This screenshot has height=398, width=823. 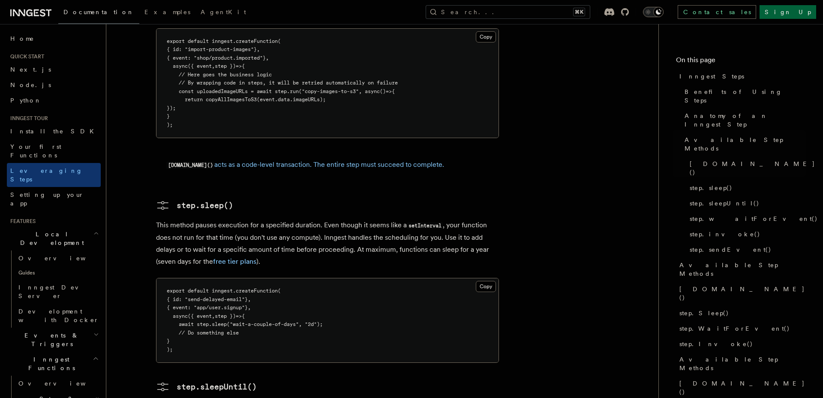 What do you see at coordinates (25, 57) in the screenshot?
I see `span: Quick start` at bounding box center [25, 57].